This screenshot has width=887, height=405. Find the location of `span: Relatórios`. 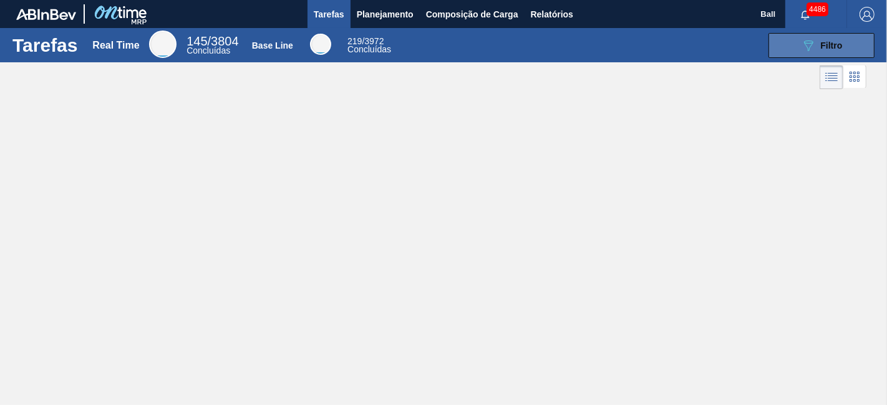

span: Relatórios is located at coordinates (552, 14).